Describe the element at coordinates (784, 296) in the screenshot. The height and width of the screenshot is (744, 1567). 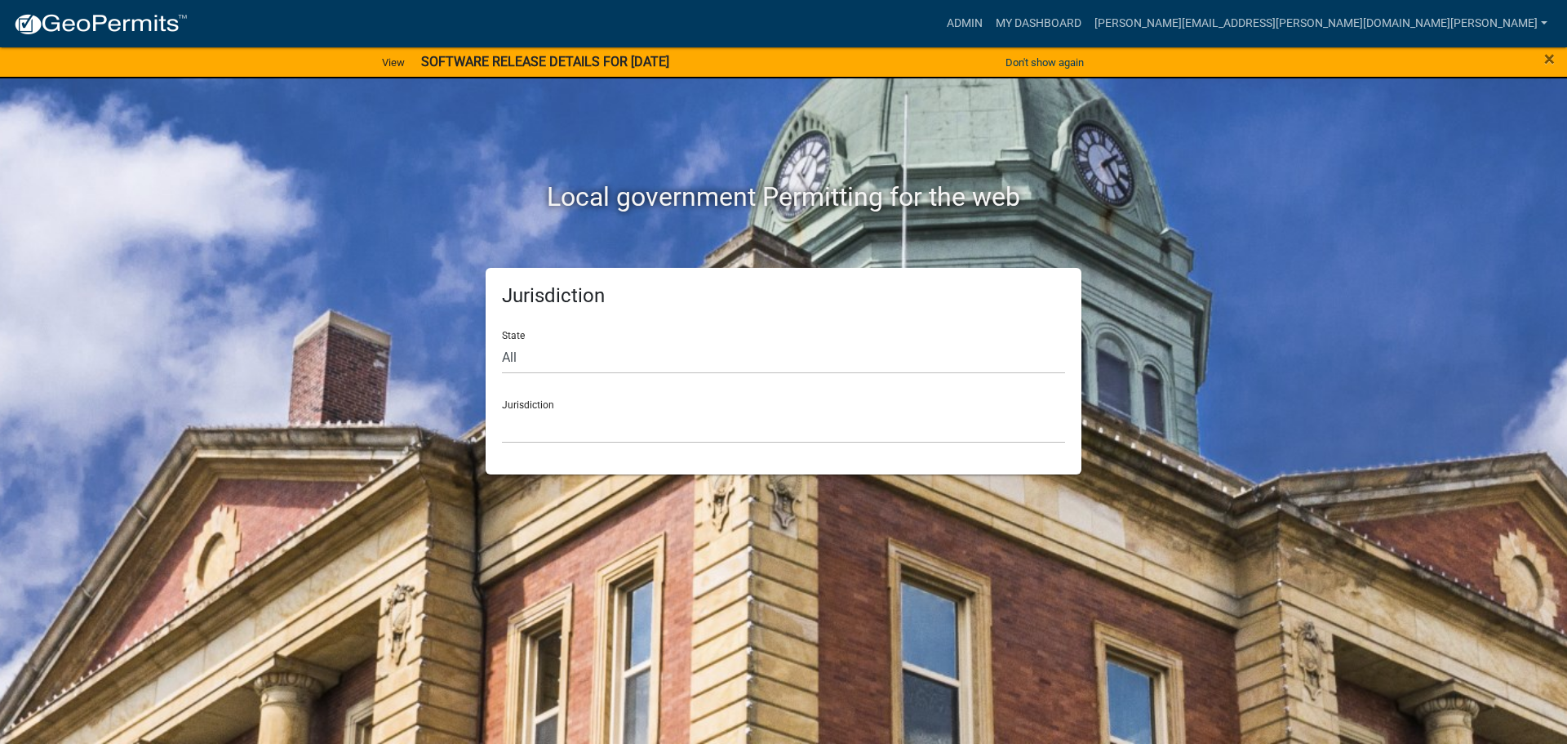
I see `h5: Jurisdiction` at that location.